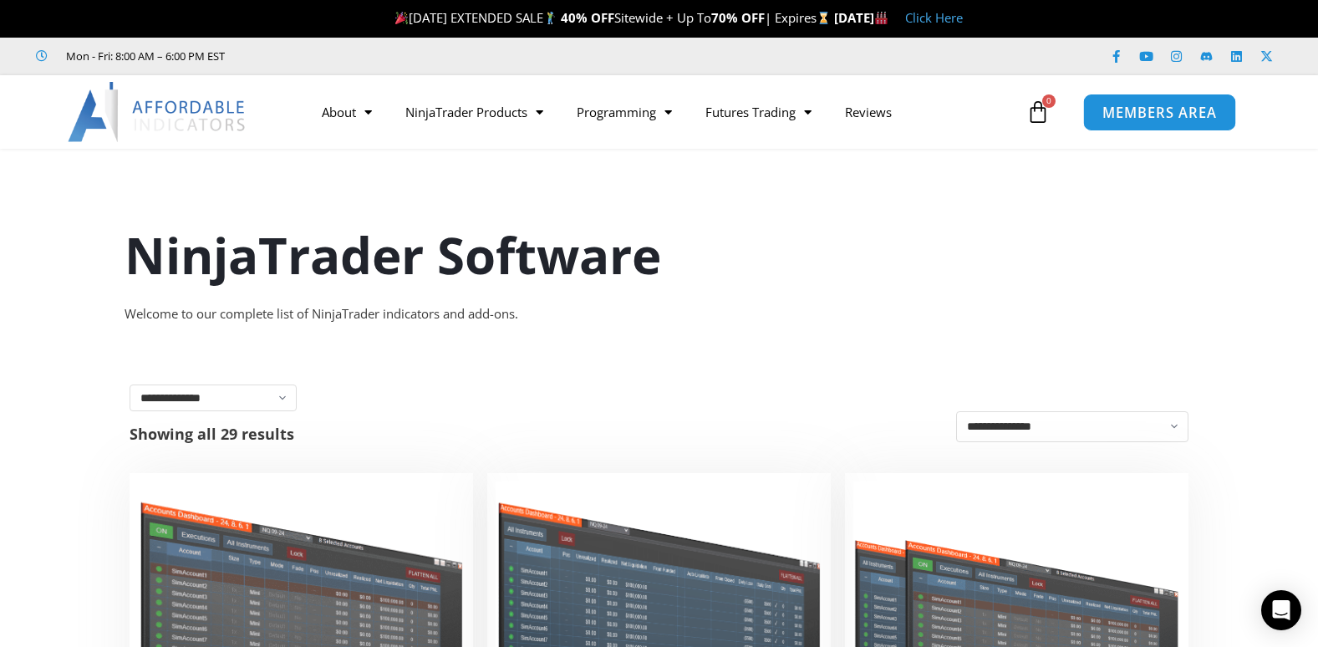 The image size is (1318, 647). I want to click on img: LogoAI | Affordable Indicators – NinjaTrader, so click(157, 112).